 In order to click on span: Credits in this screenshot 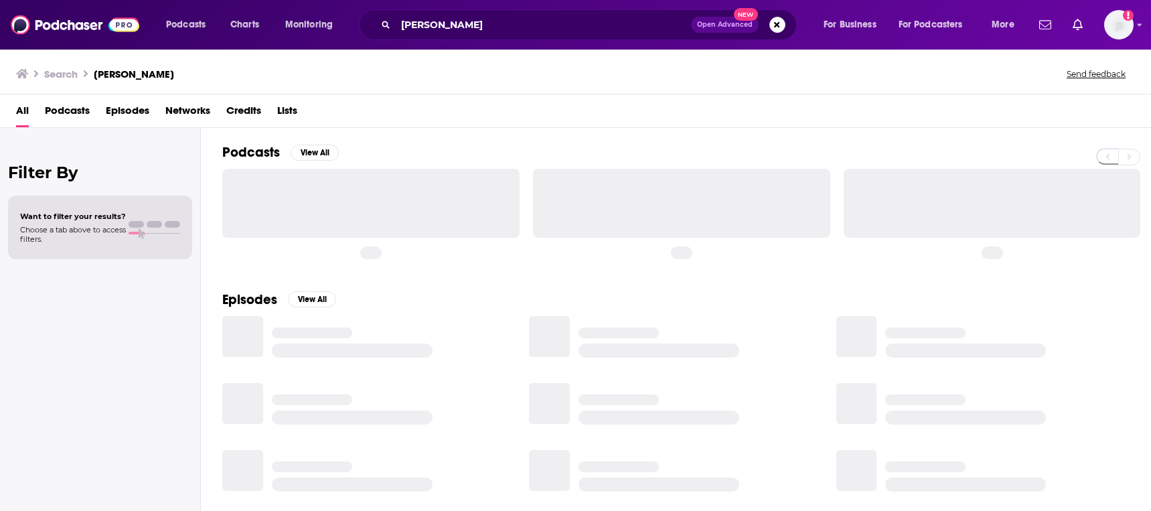, I will do `click(244, 113)`.